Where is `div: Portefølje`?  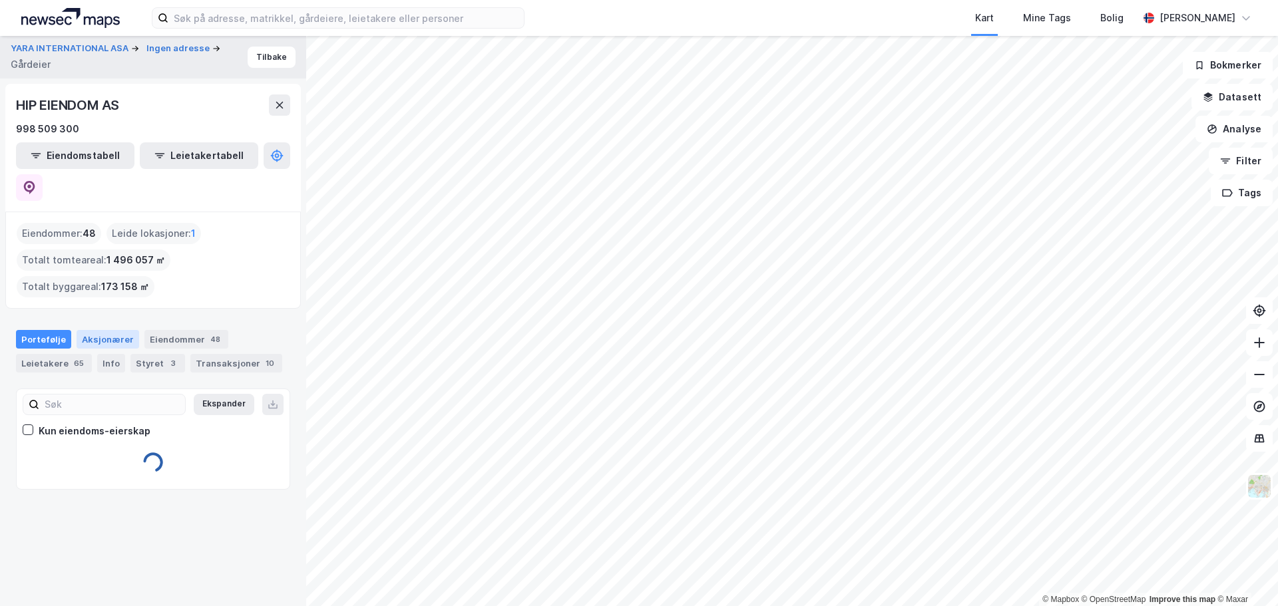
div: Portefølje is located at coordinates (43, 339).